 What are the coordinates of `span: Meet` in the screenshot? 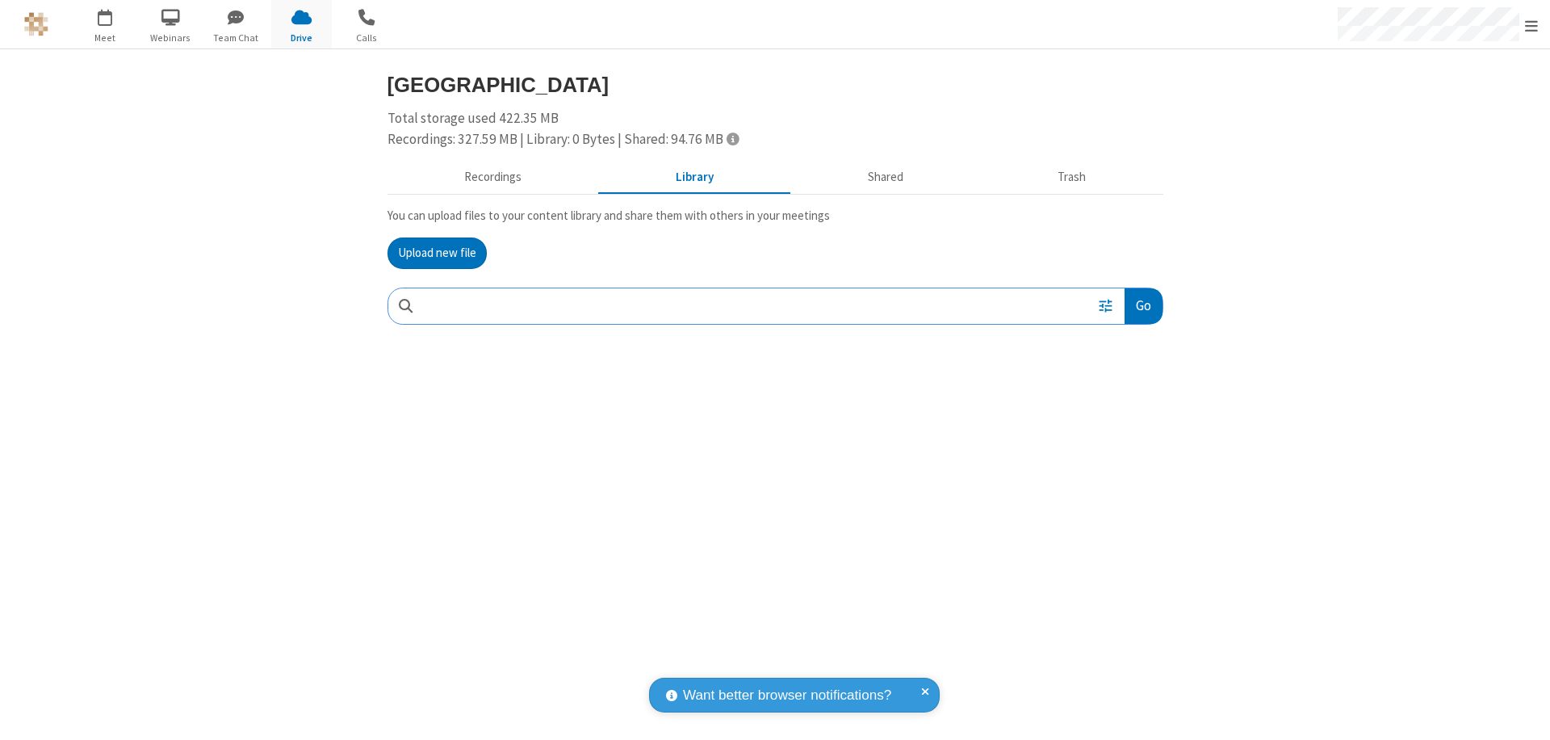 It's located at (105, 38).